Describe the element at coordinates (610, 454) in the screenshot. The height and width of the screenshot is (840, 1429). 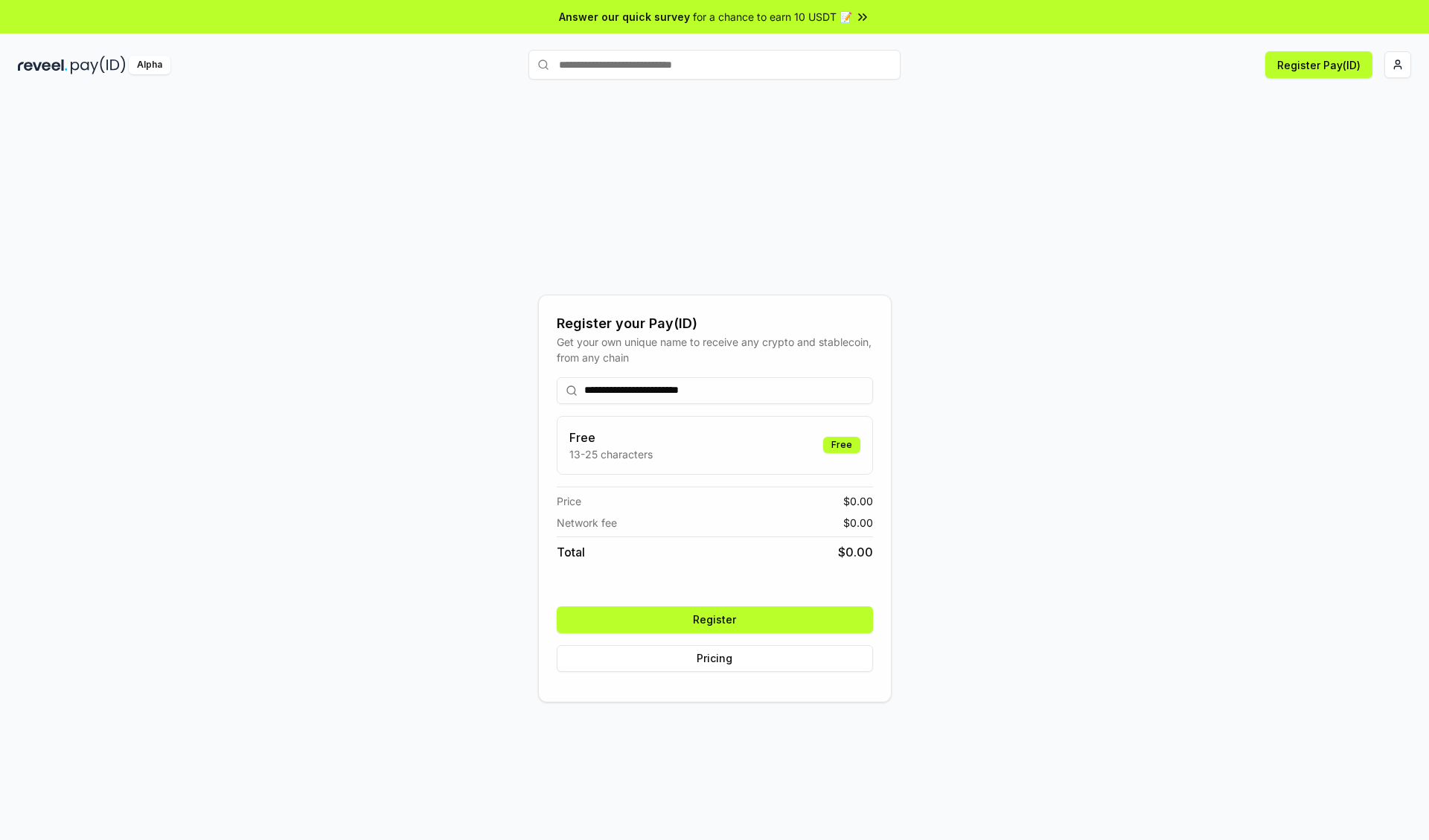
I see `p: 13-25 characters` at that location.